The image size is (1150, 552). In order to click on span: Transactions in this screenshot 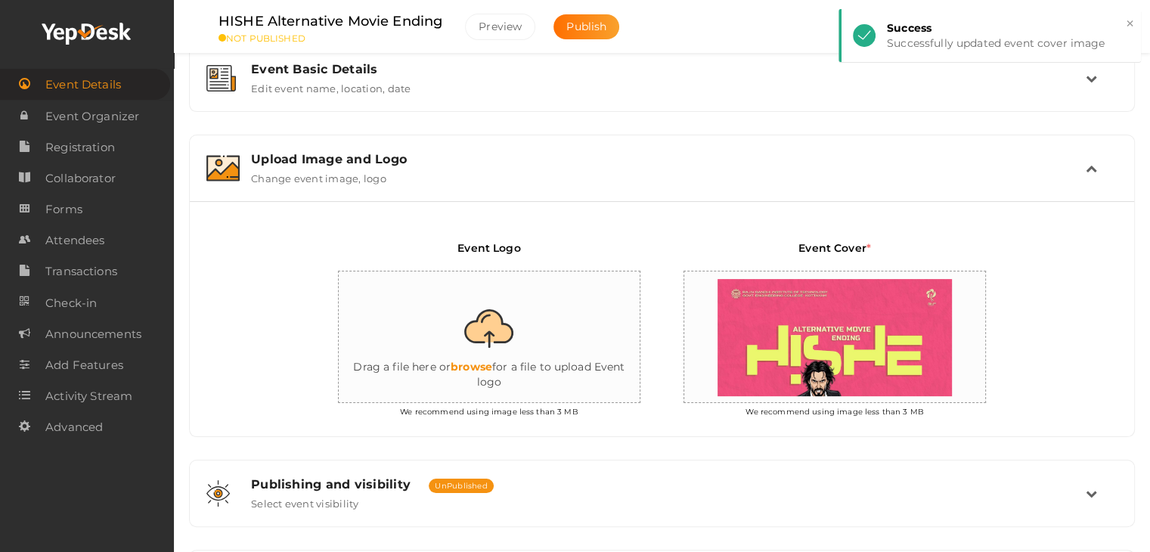, I will do `click(81, 271)`.